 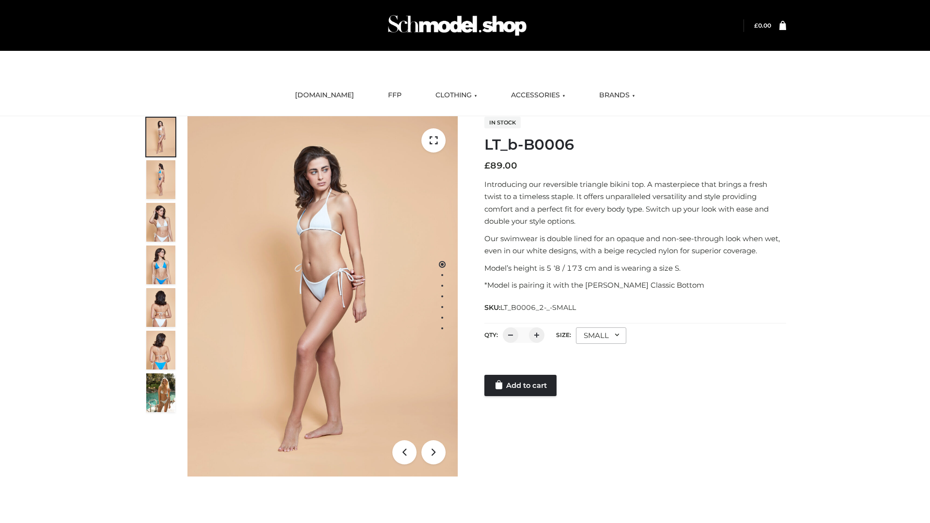 I want to click on img: ArielClassicBikiniTop_CloudNine_AzureSky_OW114ECO_2-scaled.jpg, so click(x=161, y=180).